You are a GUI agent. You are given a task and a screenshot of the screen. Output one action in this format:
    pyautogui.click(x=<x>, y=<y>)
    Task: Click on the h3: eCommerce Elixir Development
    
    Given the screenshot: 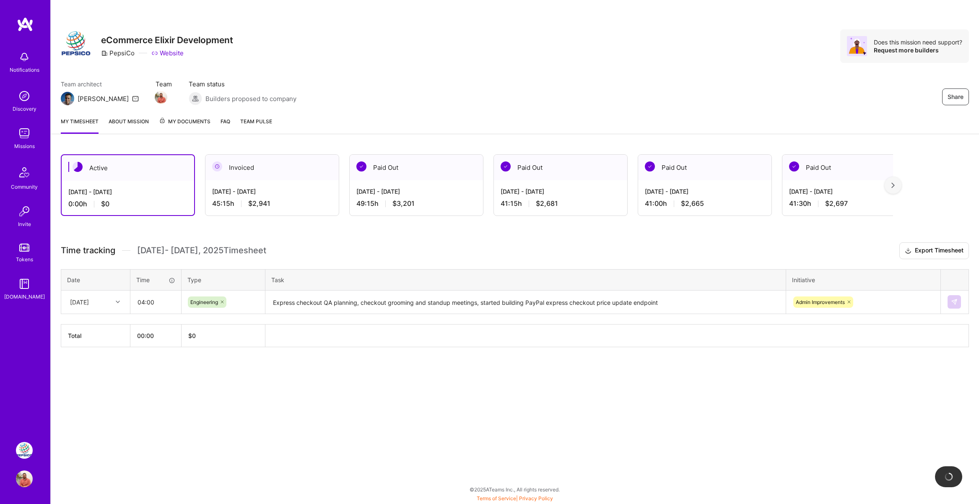 What is the action you would take?
    pyautogui.click(x=167, y=40)
    